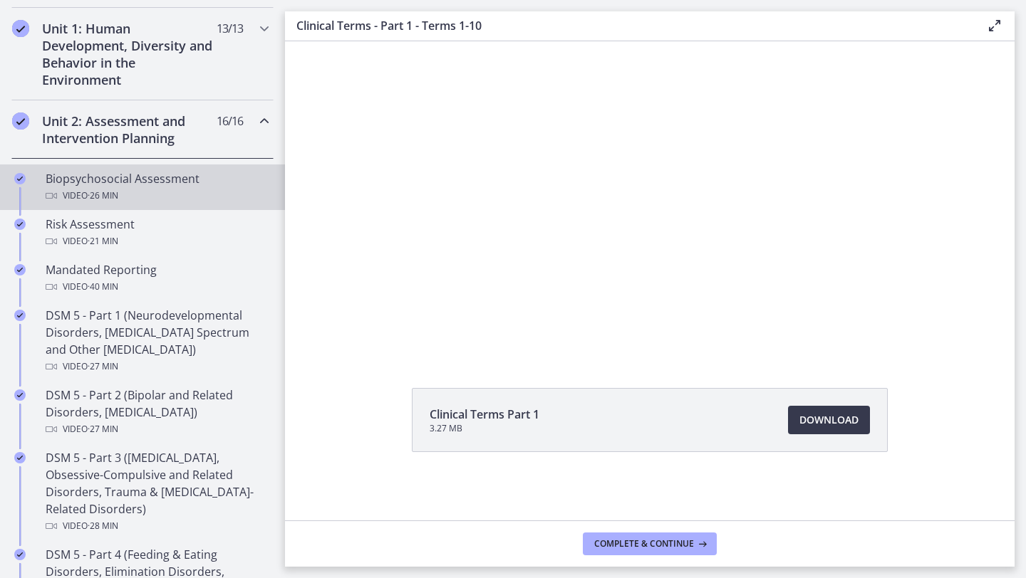 Image resolution: width=1026 pixels, height=578 pixels. I want to click on span: 16 / 16, so click(229, 121).